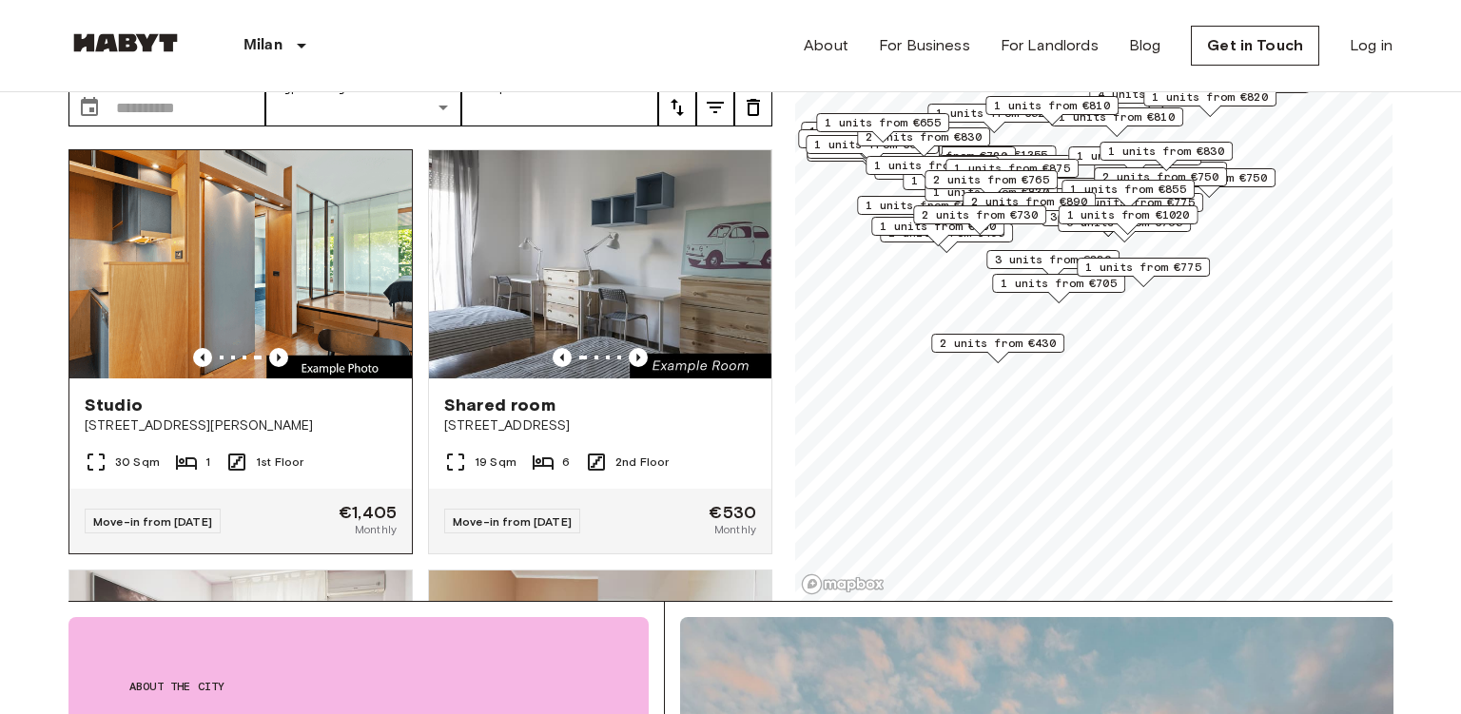 This screenshot has width=1461, height=714. Describe the element at coordinates (1145, 46) in the screenshot. I see `a: Blog` at that location.